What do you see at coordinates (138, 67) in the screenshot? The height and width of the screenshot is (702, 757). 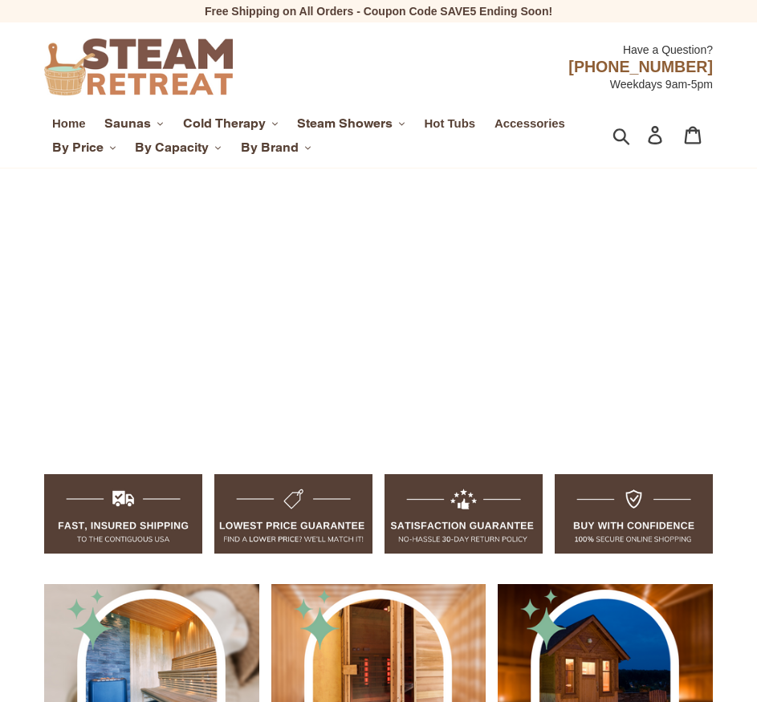 I see `img: Steam Retreat` at bounding box center [138, 67].